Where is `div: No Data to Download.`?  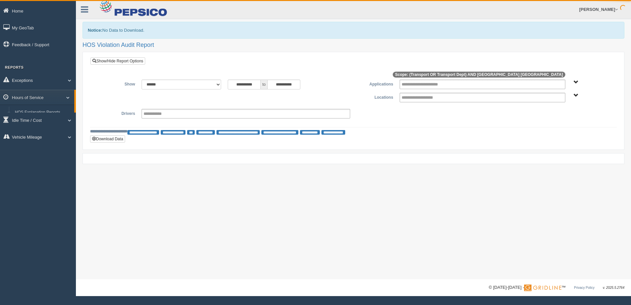
div: No Data to Download. is located at coordinates (353, 30).